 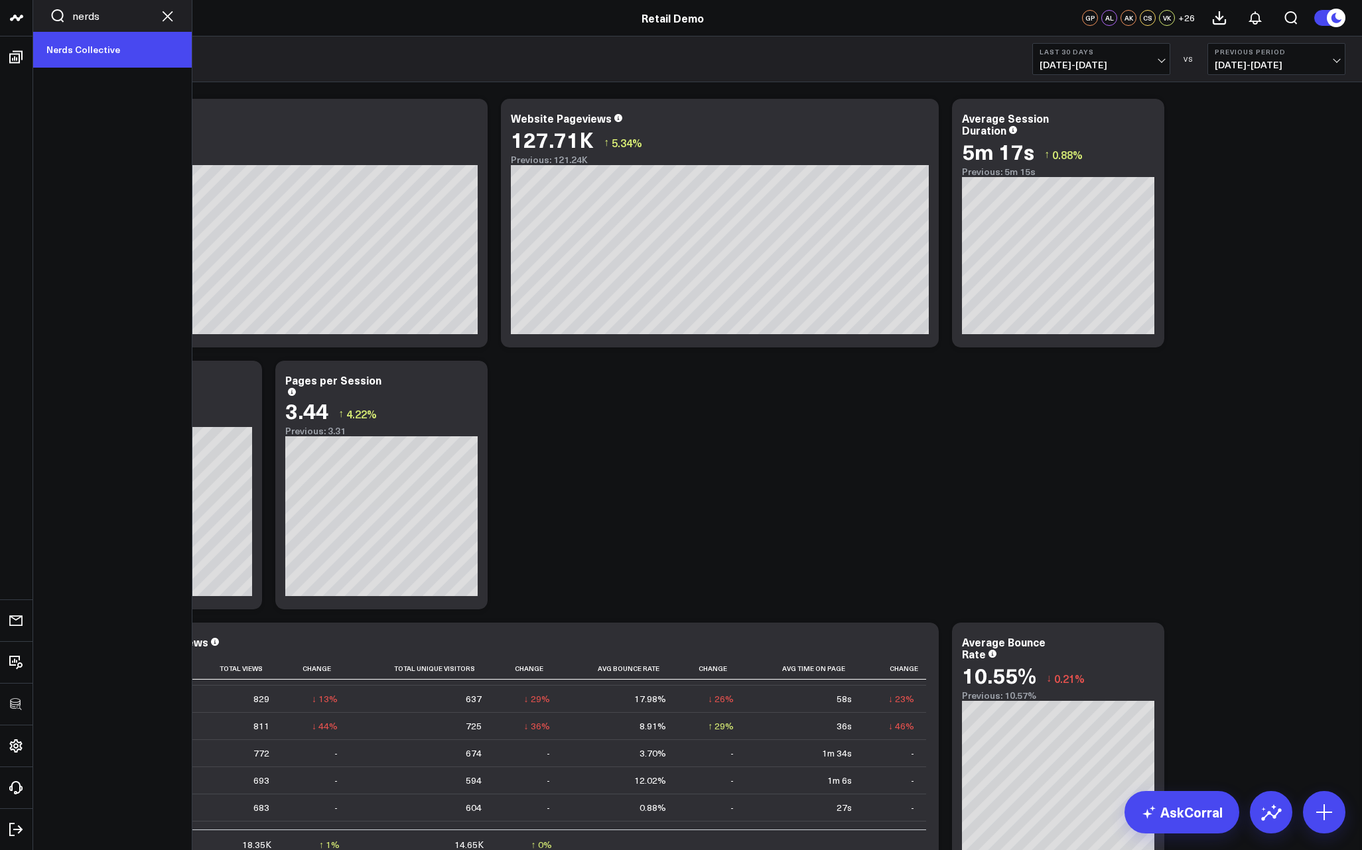 What do you see at coordinates (673, 18) in the screenshot?
I see `a: Retail Demo` at bounding box center [673, 18].